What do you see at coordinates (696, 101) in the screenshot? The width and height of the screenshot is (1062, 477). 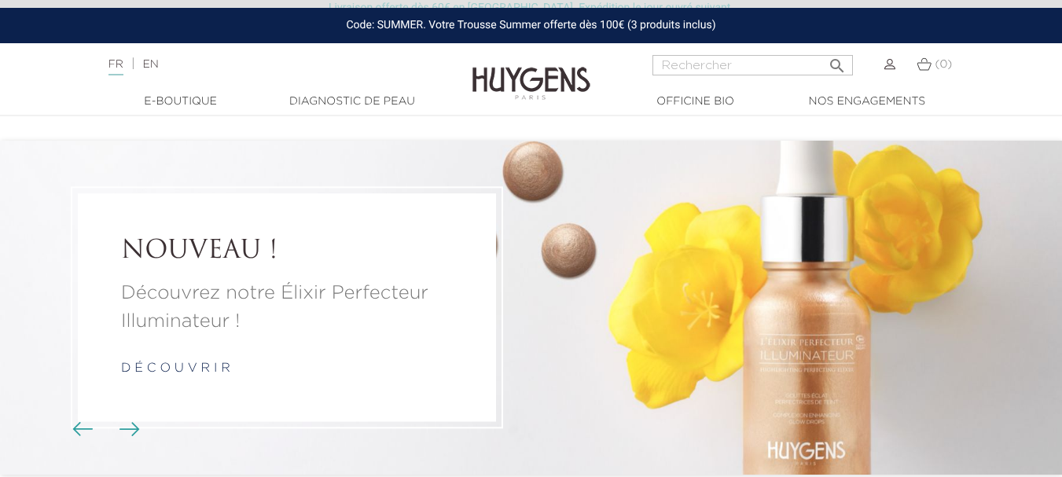 I see `a: Officine Bio` at bounding box center [696, 101].